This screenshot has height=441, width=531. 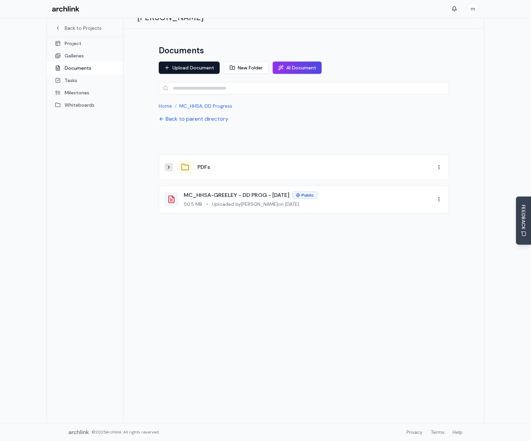 What do you see at coordinates (165, 106) in the screenshot?
I see `button: Home` at bounding box center [165, 106].